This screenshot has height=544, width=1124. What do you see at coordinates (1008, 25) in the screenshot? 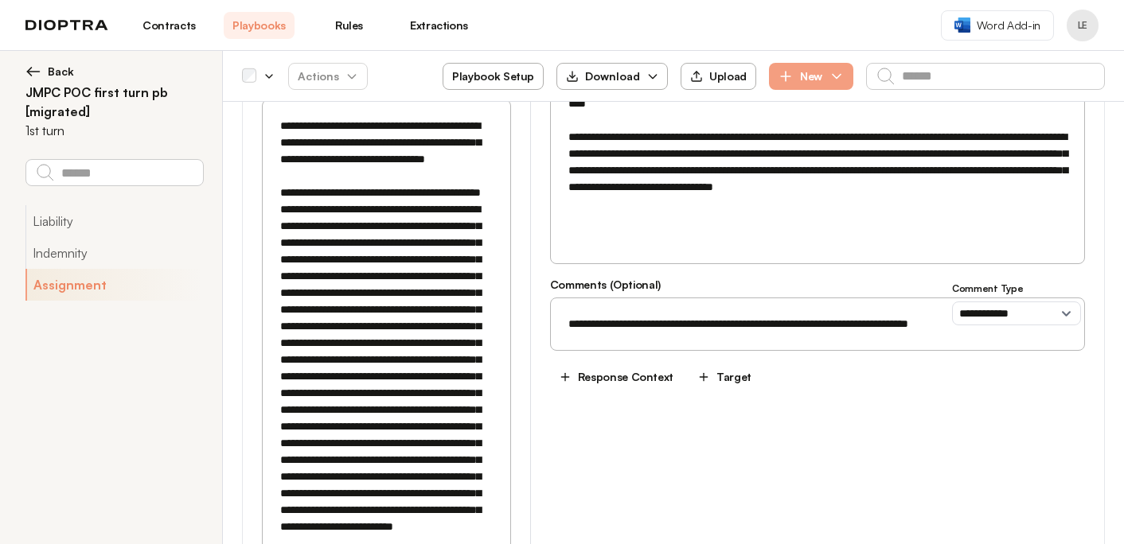
I see `span: Word Add-in` at bounding box center [1008, 25].